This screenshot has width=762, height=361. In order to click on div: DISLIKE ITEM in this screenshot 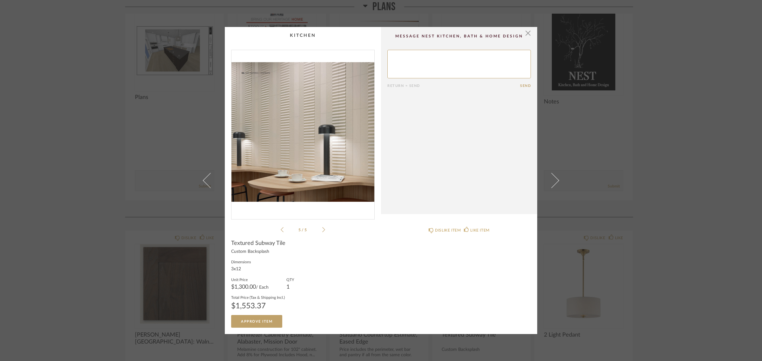, I will do `click(447, 230)`.